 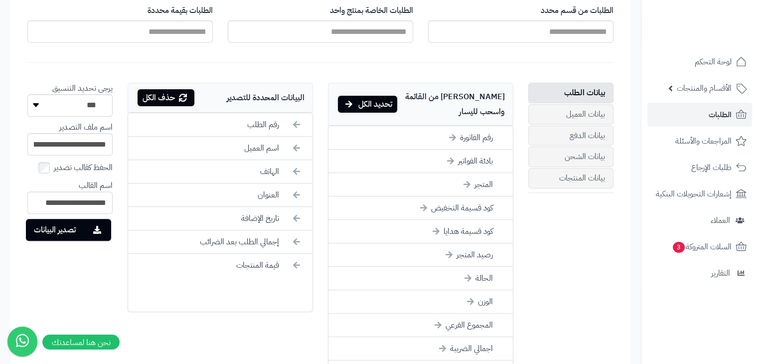 I want to click on label: الطلبات من قسم محدد, so click(x=521, y=10).